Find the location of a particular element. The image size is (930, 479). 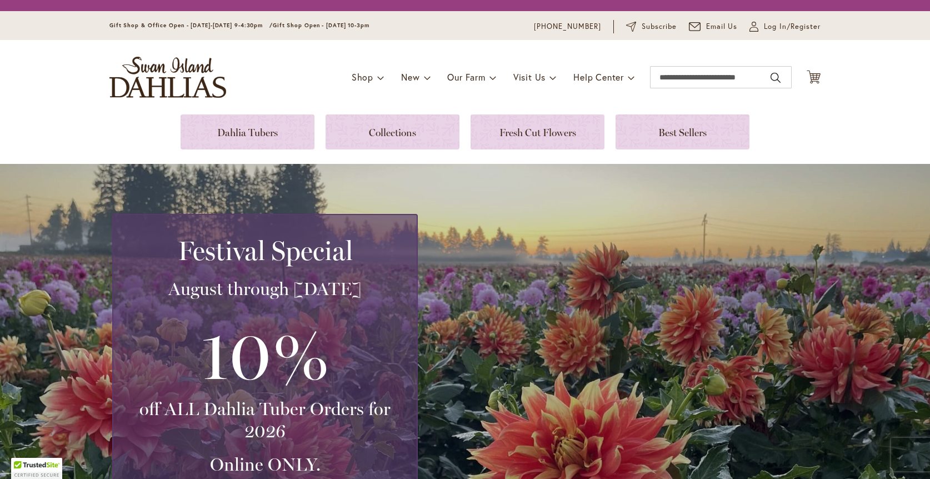

span: Shop is located at coordinates (362, 77).